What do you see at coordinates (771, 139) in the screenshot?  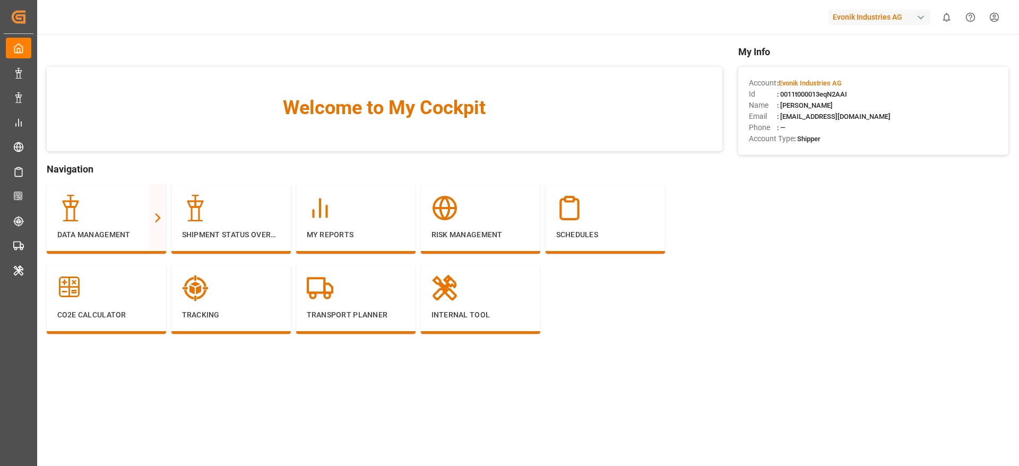 I see `span: Account Type` at bounding box center [771, 139].